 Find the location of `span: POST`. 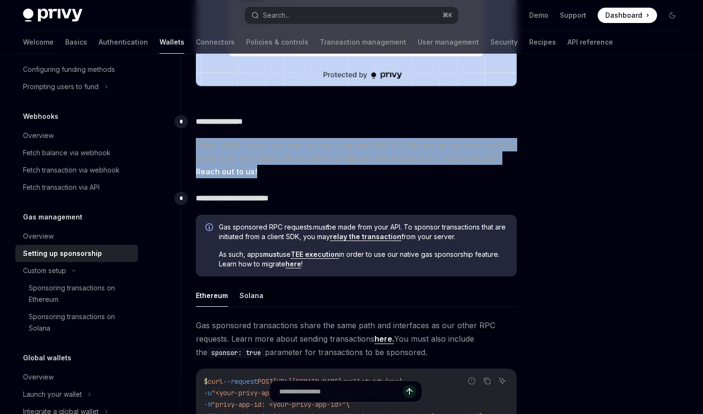

span: POST is located at coordinates (265, 381).